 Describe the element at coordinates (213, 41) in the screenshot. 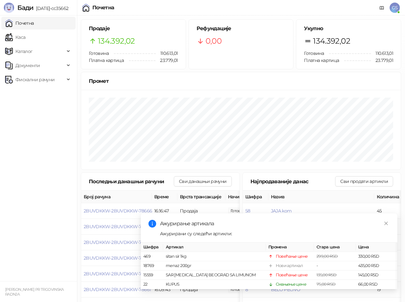

I see `span: 0,00` at that location.